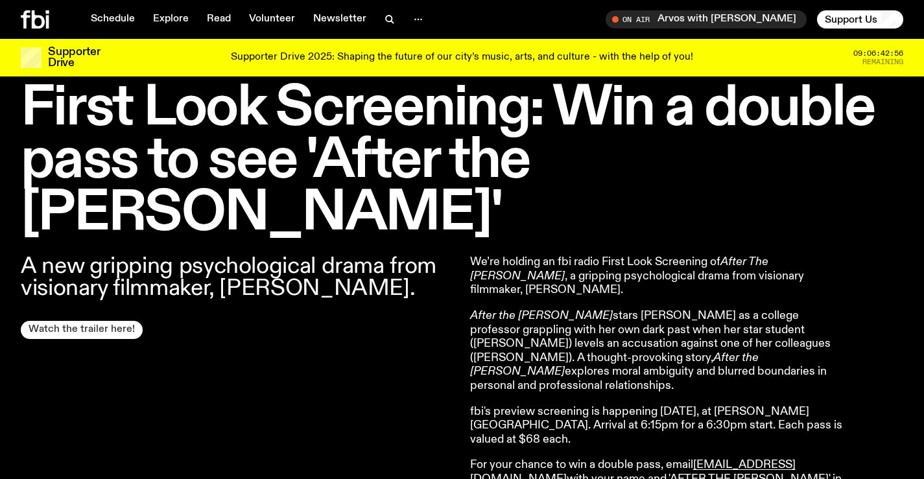 The width and height of the screenshot is (924, 479). I want to click on a: Schedule, so click(113, 19).